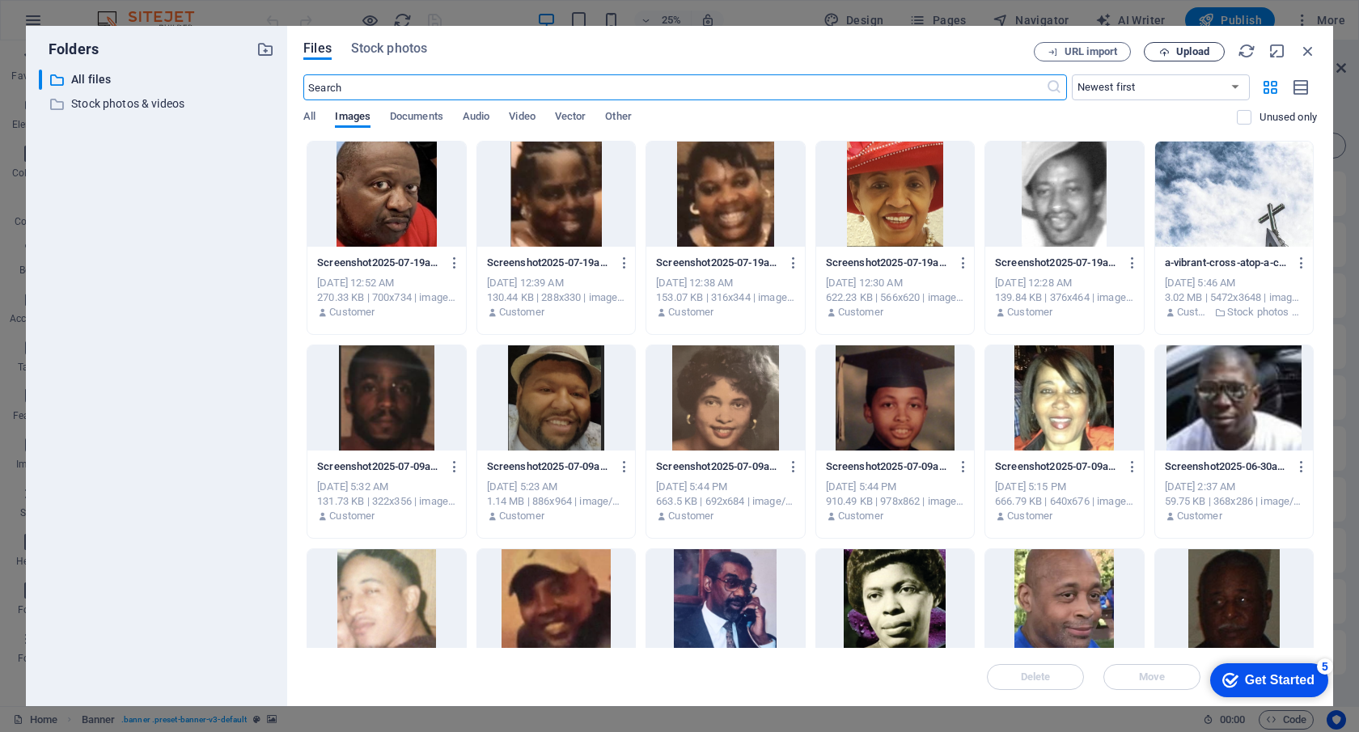 The width and height of the screenshot is (1359, 732). What do you see at coordinates (556, 298) in the screenshot?
I see `div: 130.44 KB | 288x330 | image/png` at bounding box center [556, 298].